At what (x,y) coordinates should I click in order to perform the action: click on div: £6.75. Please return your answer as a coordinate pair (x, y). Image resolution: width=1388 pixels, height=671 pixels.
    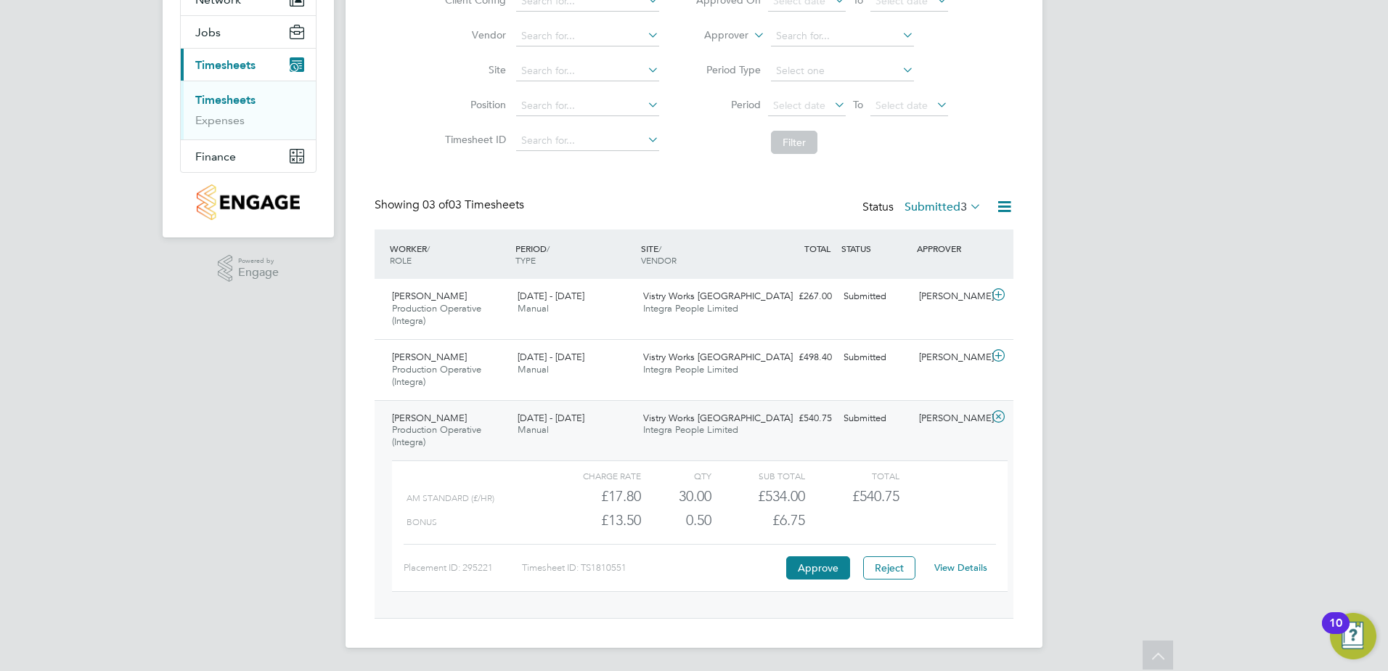
    Looking at the image, I should click on (758, 520).